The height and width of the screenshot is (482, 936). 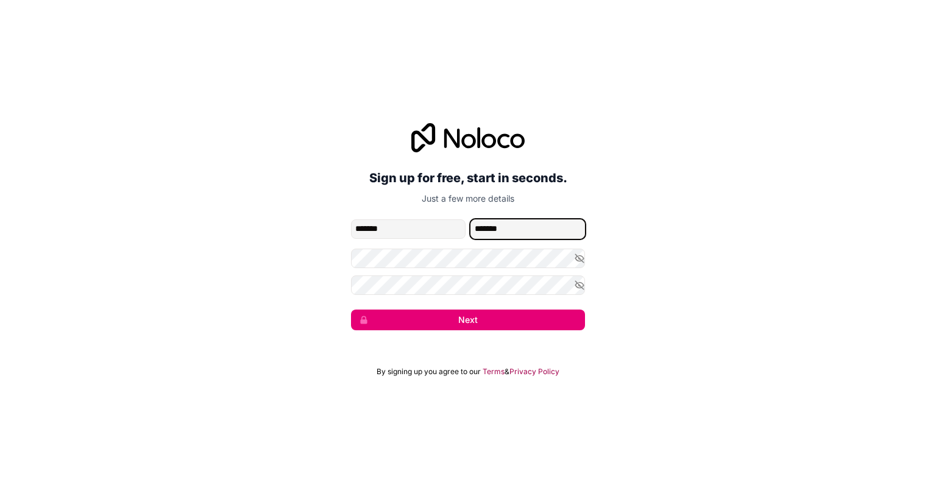 What do you see at coordinates (429, 372) in the screenshot?
I see `span: By signing up you agree to our` at bounding box center [429, 372].